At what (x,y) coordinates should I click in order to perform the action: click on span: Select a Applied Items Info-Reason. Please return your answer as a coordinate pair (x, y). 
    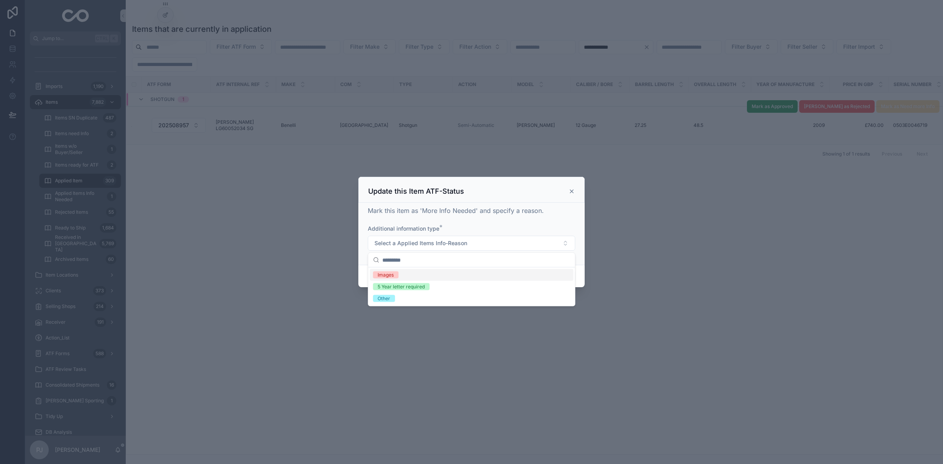
    Looking at the image, I should click on (421, 243).